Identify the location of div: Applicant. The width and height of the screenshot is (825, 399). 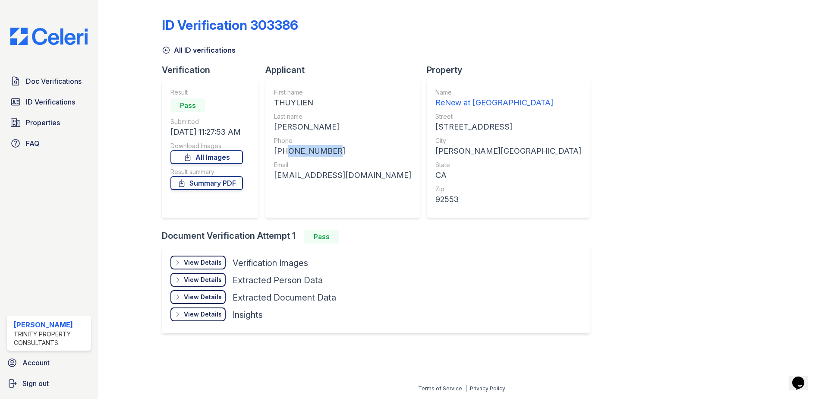
(346, 70).